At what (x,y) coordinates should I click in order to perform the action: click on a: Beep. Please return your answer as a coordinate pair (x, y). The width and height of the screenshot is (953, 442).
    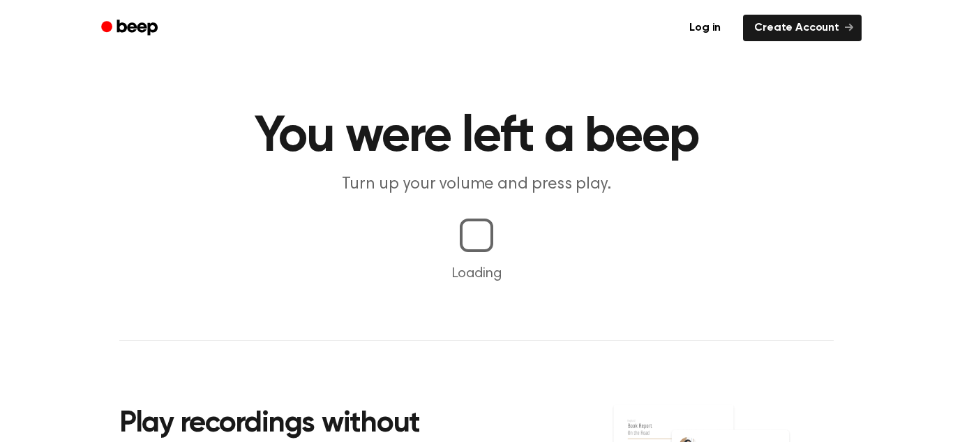
    Looking at the image, I should click on (130, 28).